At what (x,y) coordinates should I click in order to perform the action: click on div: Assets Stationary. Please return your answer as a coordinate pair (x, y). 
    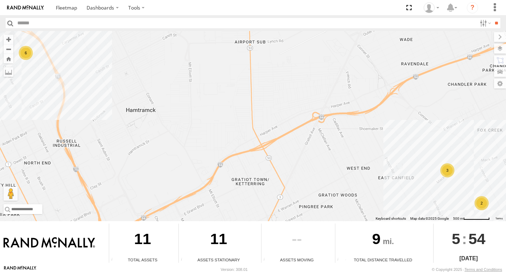
    Looking at the image, I should click on (219, 260).